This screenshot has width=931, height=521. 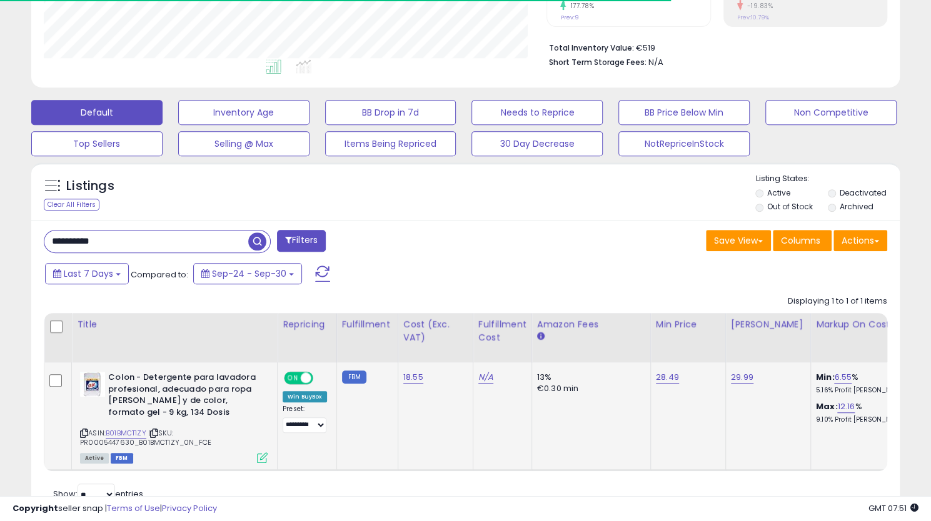 I want to click on label: Active, so click(x=778, y=193).